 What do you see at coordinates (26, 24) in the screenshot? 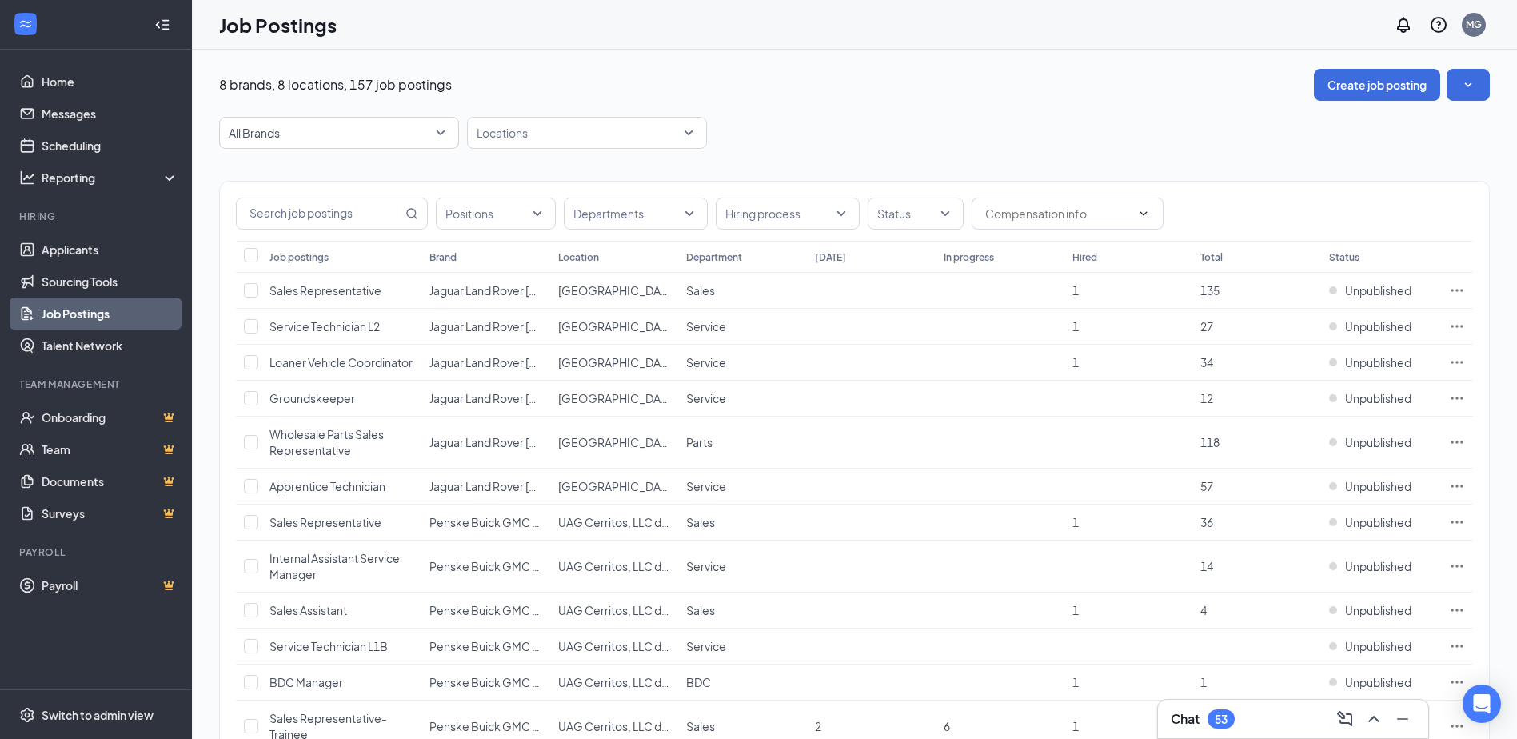
I see `svg: WorkstreamLogo` at bounding box center [26, 24].